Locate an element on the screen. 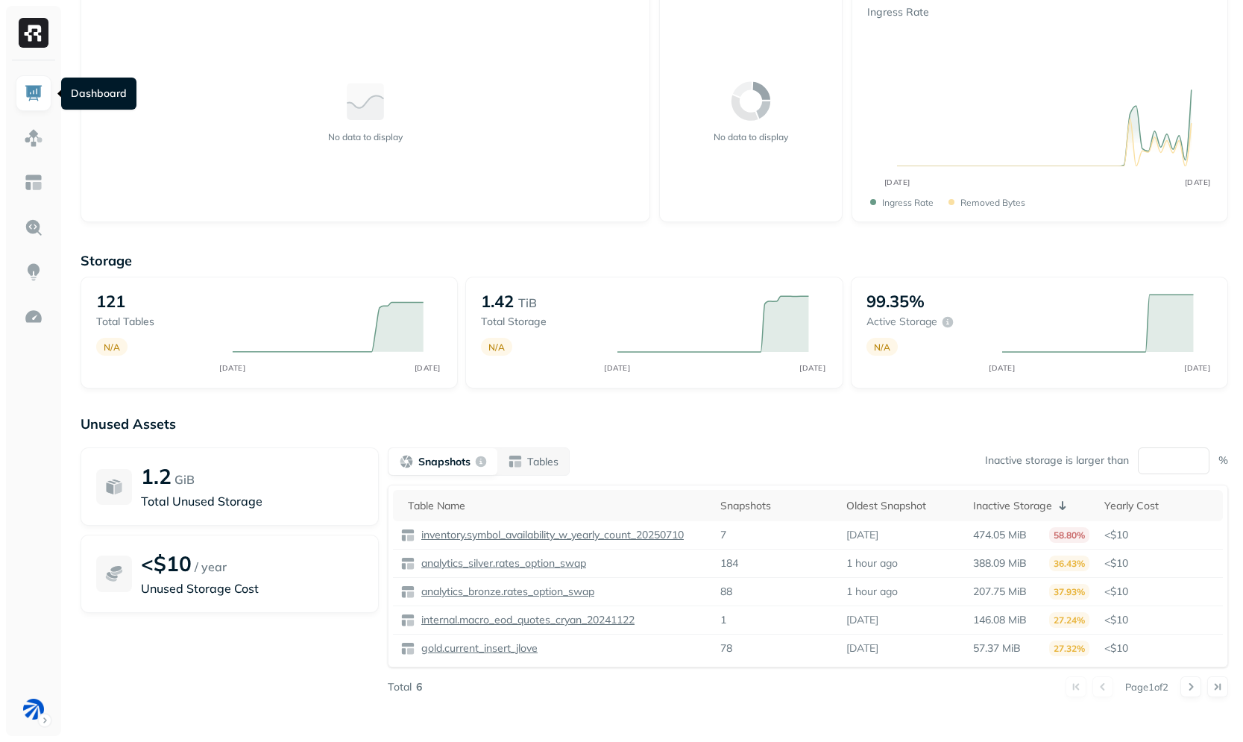  img: BAM is located at coordinates (34, 709).